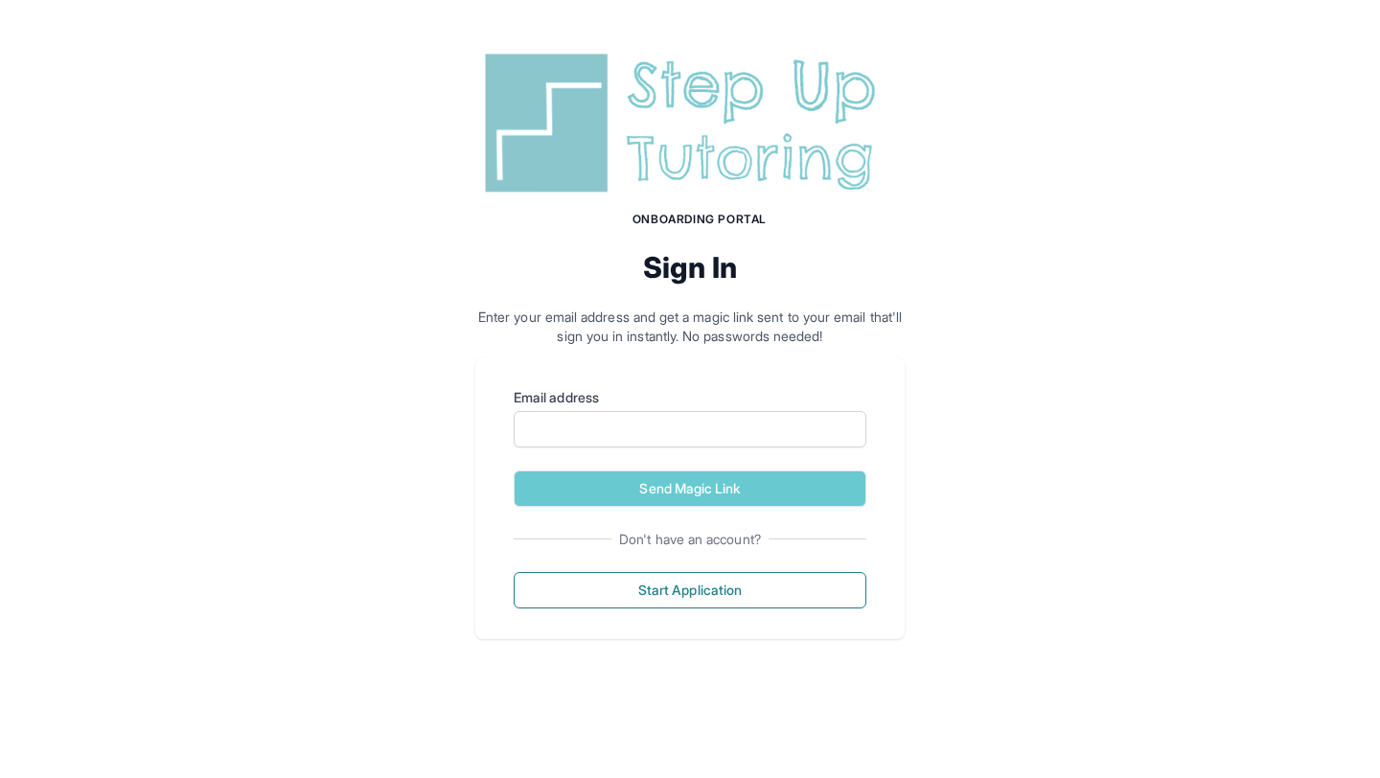  I want to click on a: Start Application, so click(690, 590).